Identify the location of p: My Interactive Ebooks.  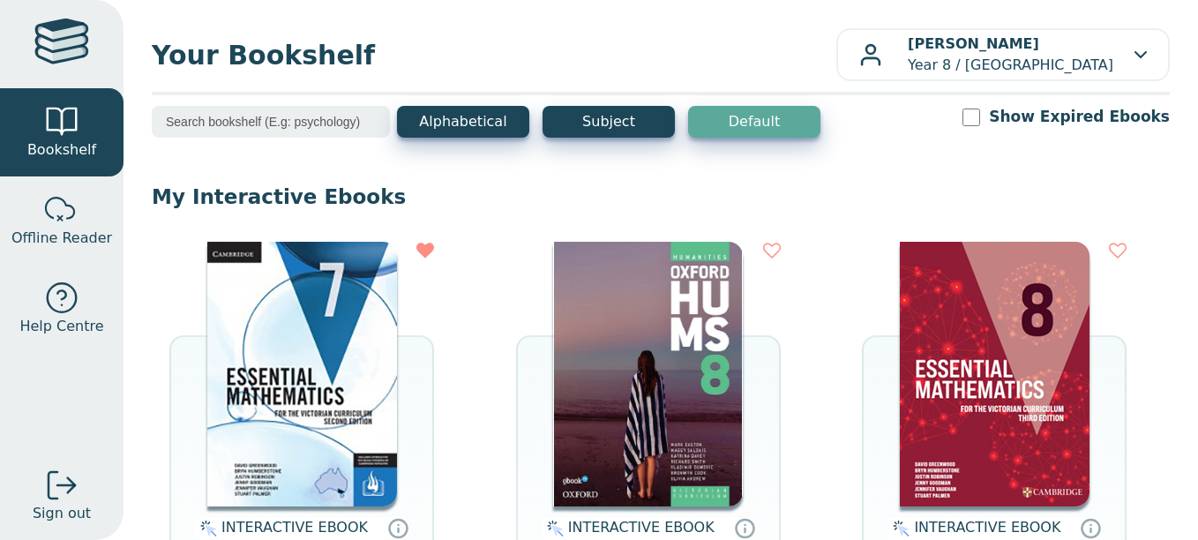
(661, 197).